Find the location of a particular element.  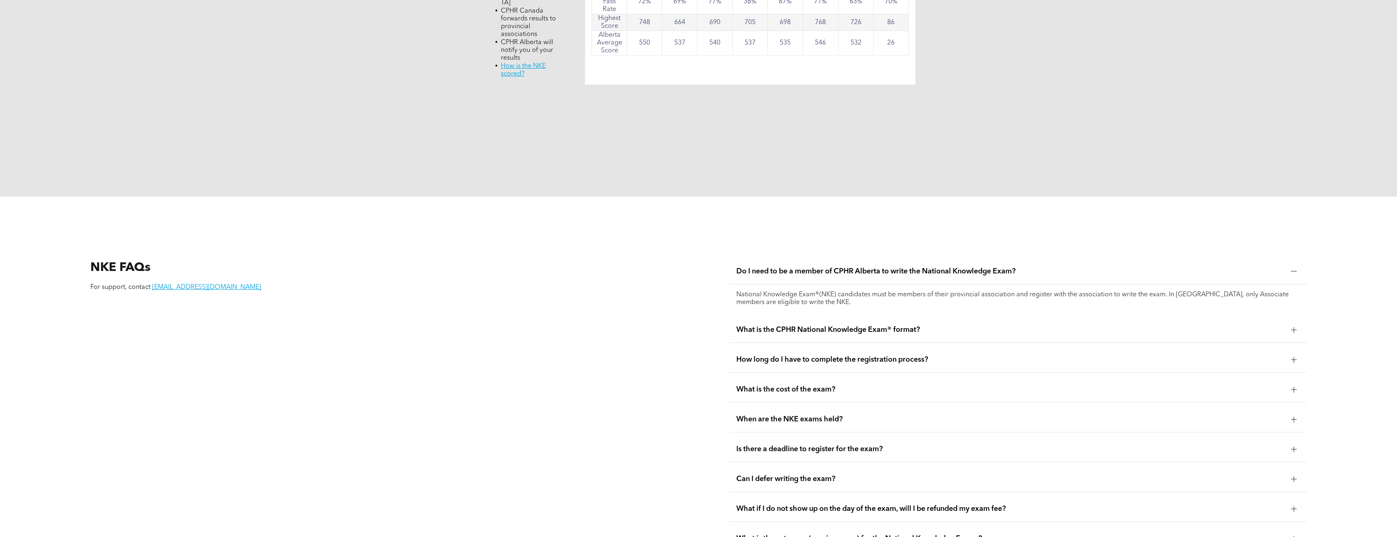

span: When are the NKE exams held? is located at coordinates (1010, 420).